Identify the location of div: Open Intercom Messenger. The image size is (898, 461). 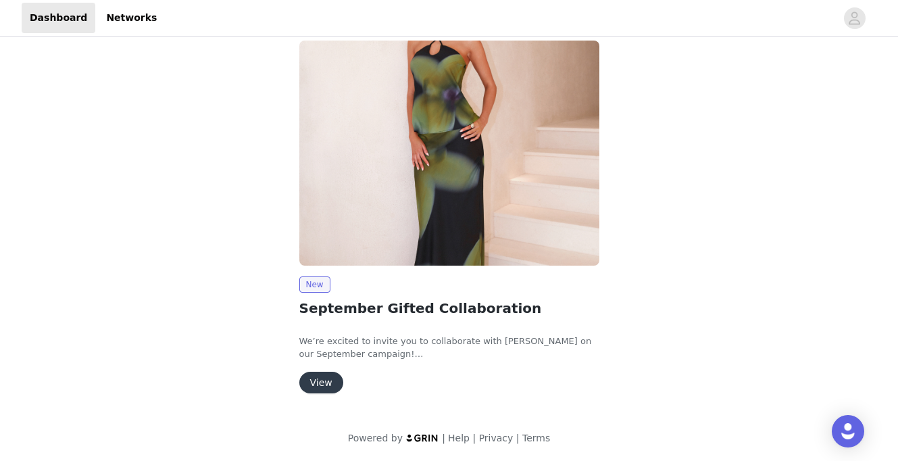
(848, 431).